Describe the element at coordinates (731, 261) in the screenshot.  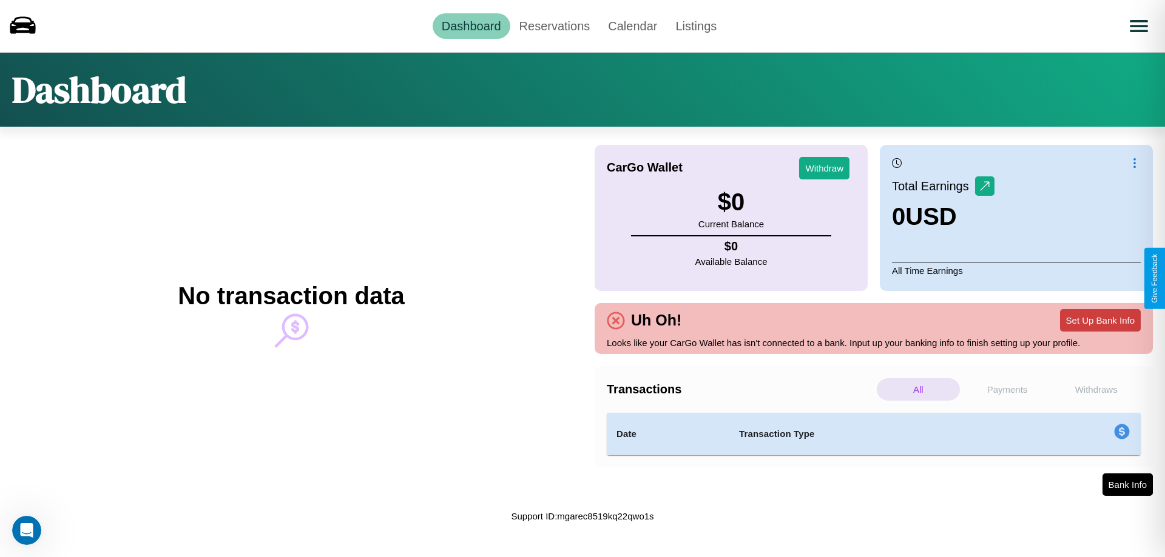
I see `p: Available Balance` at that location.